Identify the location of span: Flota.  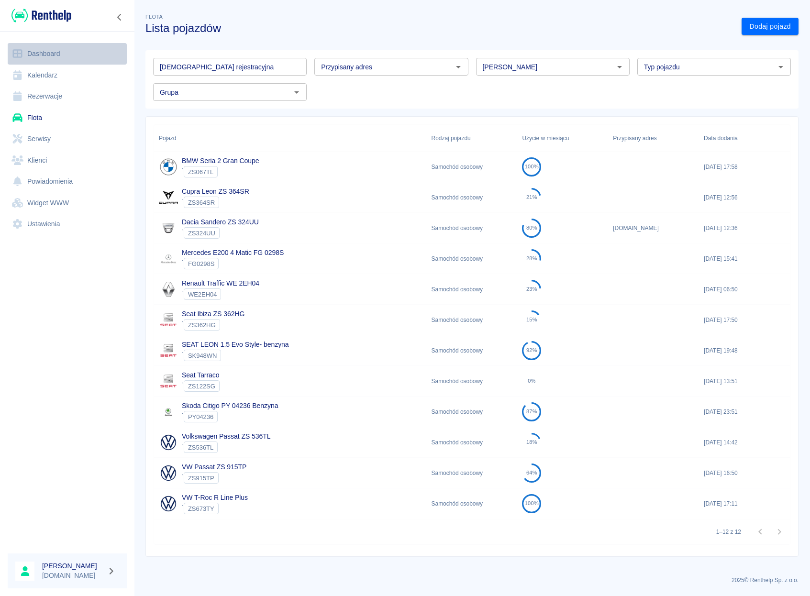
(154, 17).